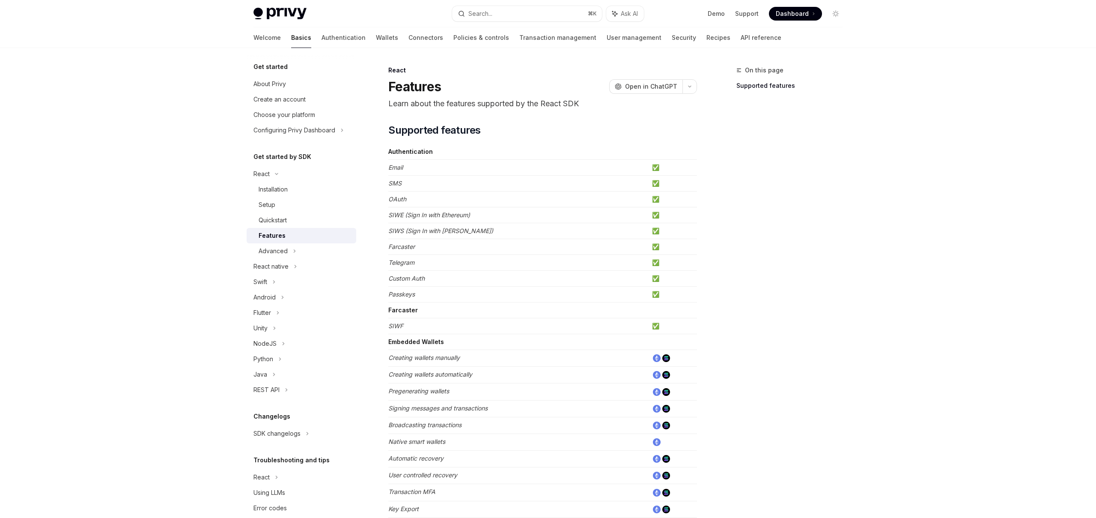 The height and width of the screenshot is (518, 1096). I want to click on div: Using LLMs, so click(269, 493).